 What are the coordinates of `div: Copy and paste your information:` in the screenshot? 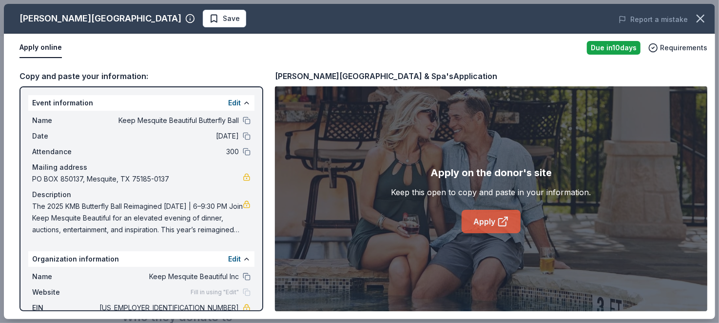 It's located at (141, 76).